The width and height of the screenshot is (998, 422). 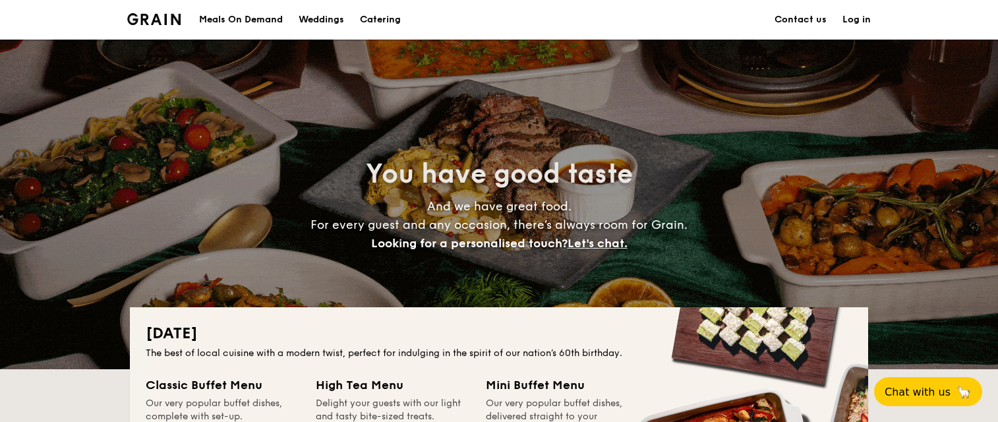 I want to click on button: Chat with us🦙, so click(x=928, y=391).